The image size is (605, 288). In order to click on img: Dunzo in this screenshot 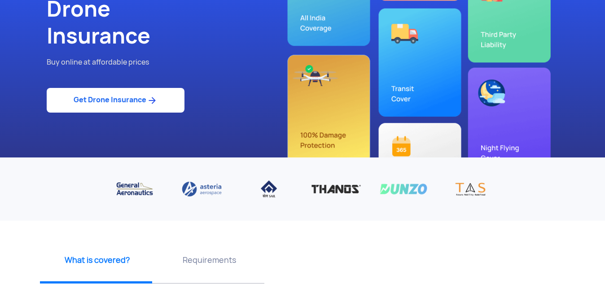, I will do `click(404, 189)`.